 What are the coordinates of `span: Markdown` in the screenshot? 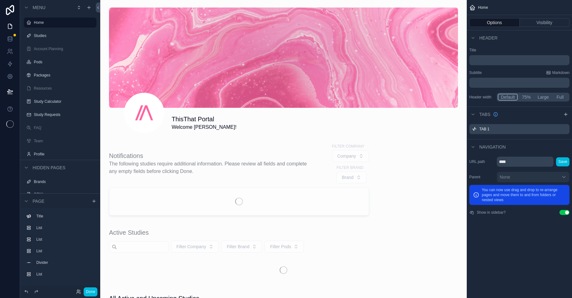 It's located at (560, 73).